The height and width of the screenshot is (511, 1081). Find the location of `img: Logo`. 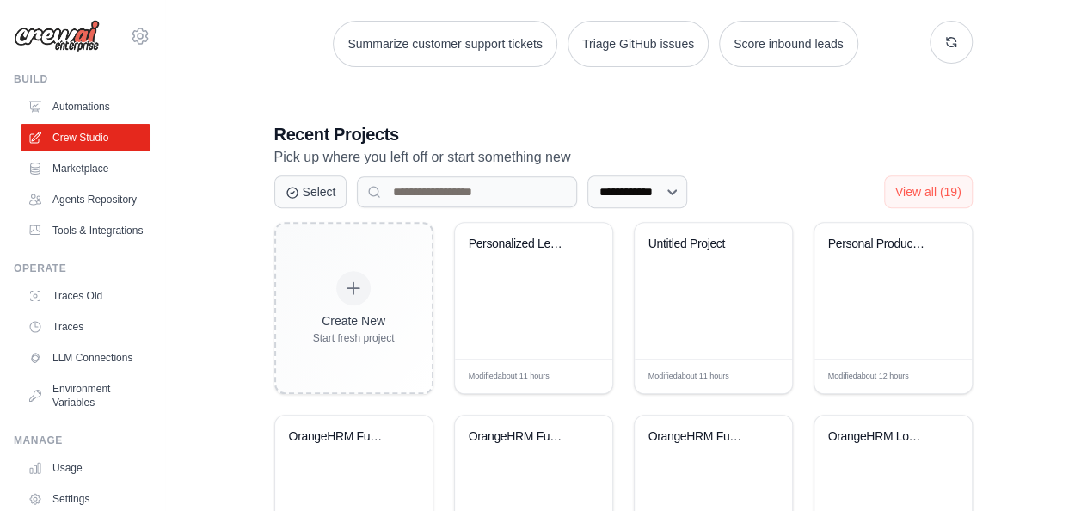

img: Logo is located at coordinates (57, 36).